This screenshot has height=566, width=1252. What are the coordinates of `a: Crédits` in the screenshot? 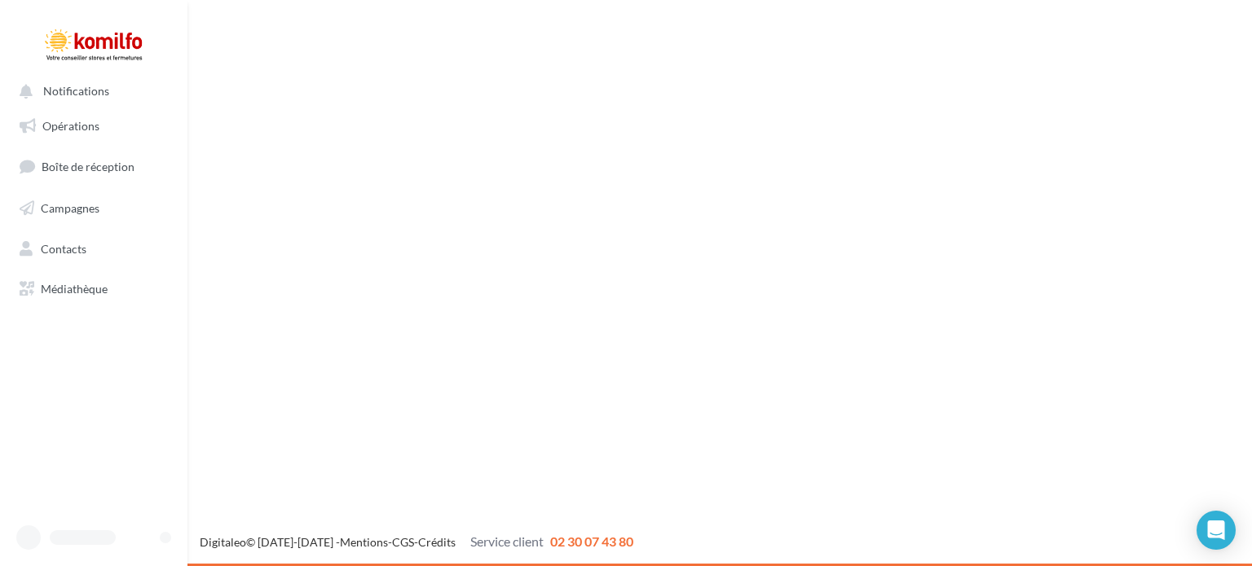 It's located at (437, 542).